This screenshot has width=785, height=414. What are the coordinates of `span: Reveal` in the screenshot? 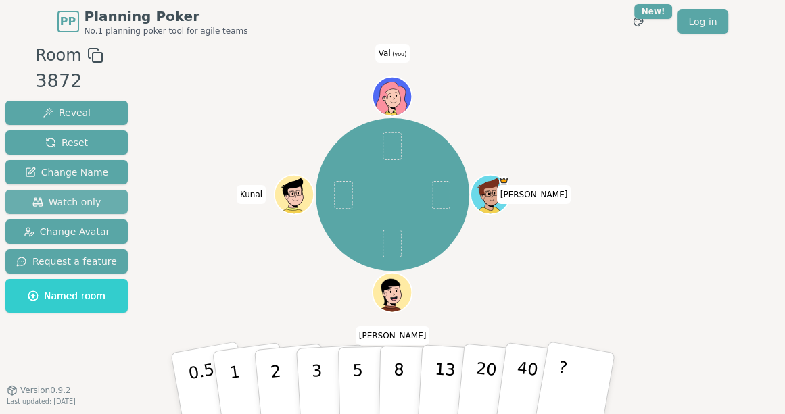 It's located at (66, 113).